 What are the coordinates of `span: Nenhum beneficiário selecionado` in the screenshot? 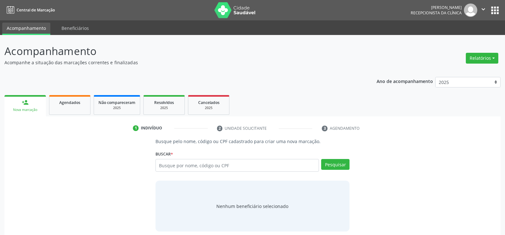 It's located at (252, 206).